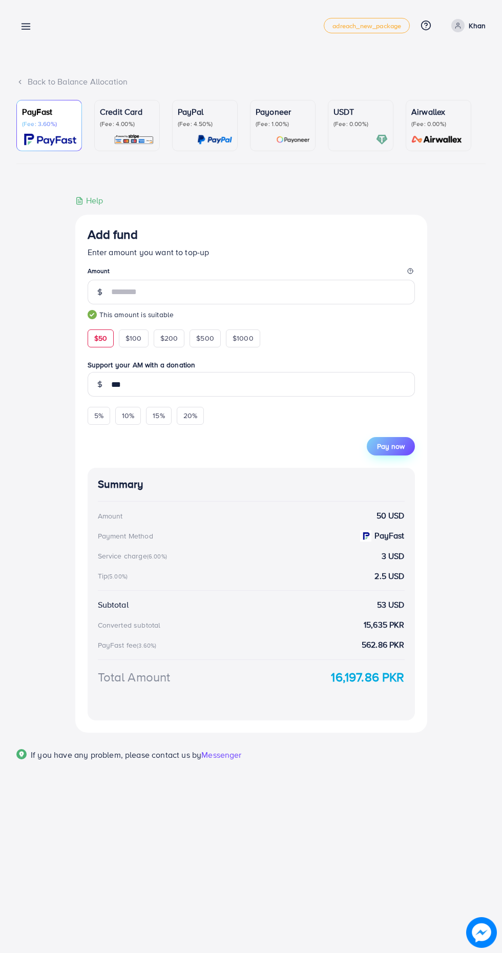 The width and height of the screenshot is (502, 953). What do you see at coordinates (221, 755) in the screenshot?
I see `span: Messenger` at bounding box center [221, 755].